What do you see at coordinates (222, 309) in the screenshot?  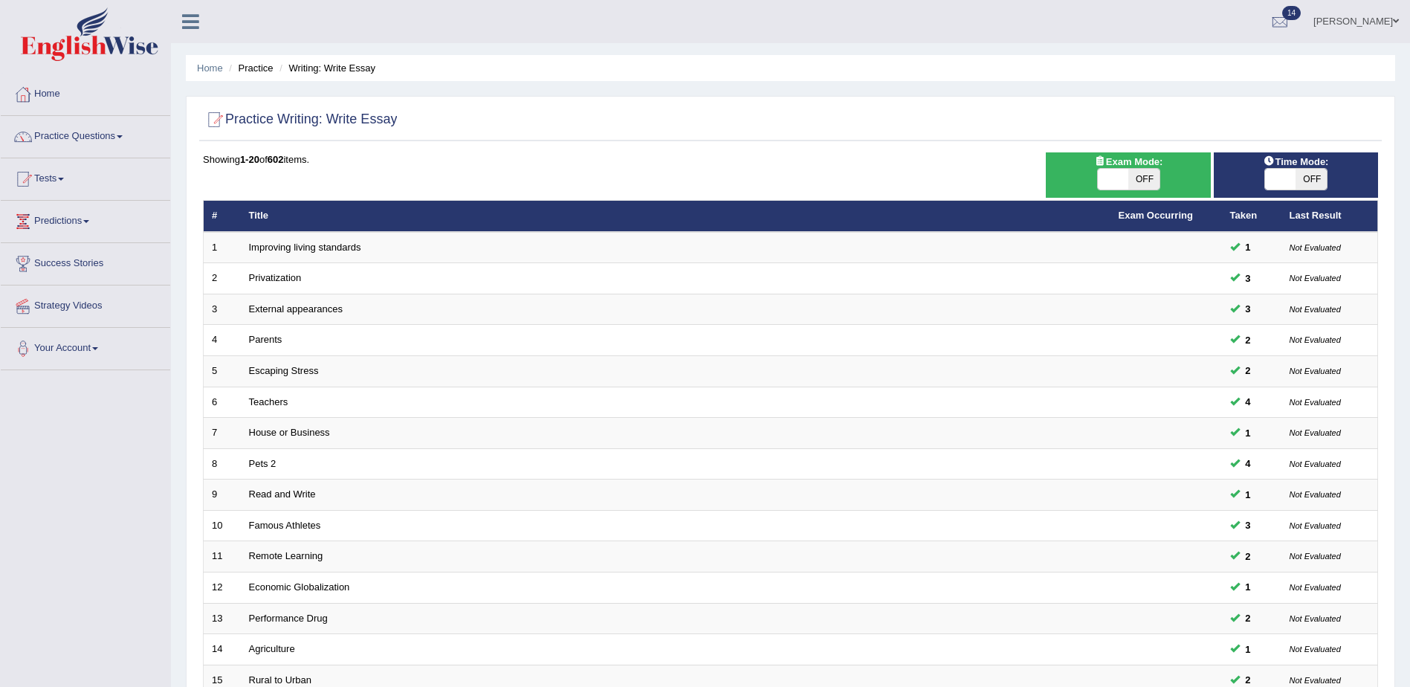 I see `td: 3` at bounding box center [222, 309].